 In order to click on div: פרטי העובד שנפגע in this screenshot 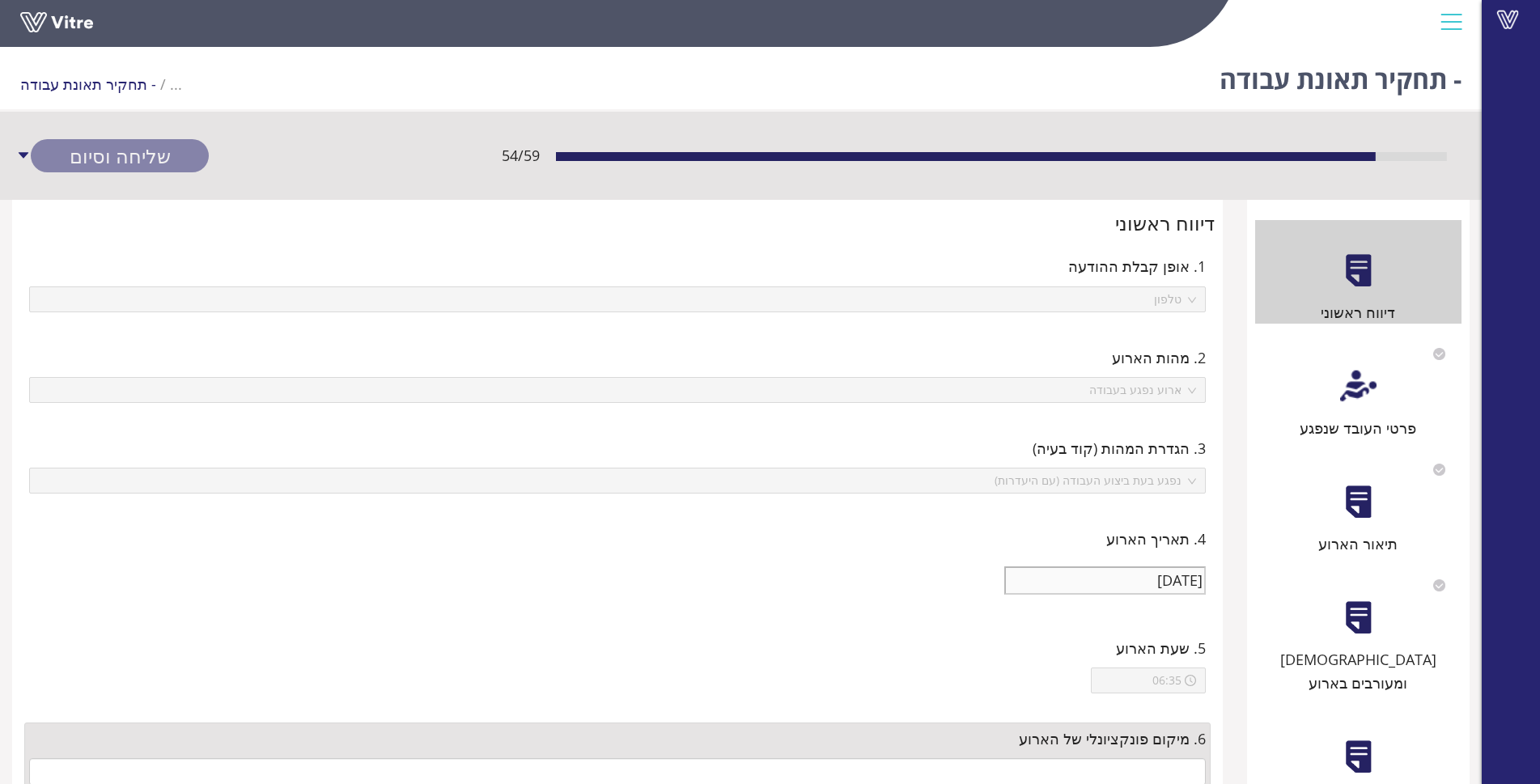, I will do `click(1358, 428)`.